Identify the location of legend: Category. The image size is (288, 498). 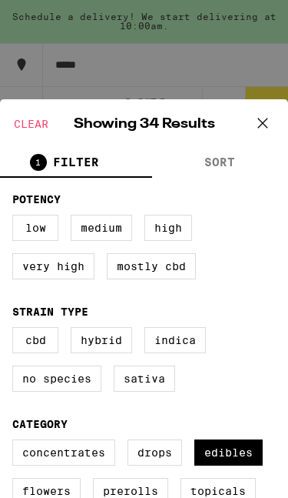
(40, 424).